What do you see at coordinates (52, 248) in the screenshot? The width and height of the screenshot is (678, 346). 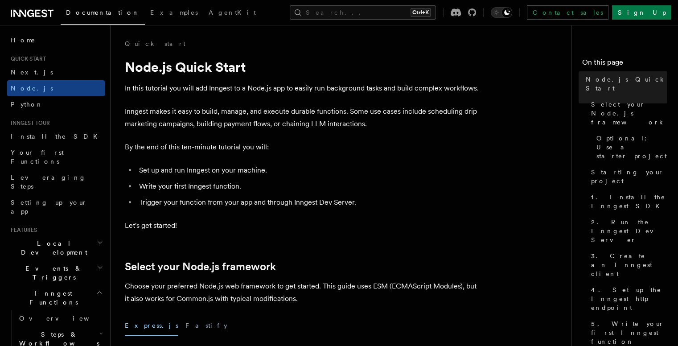 I see `span: Local Development` at bounding box center [52, 248].